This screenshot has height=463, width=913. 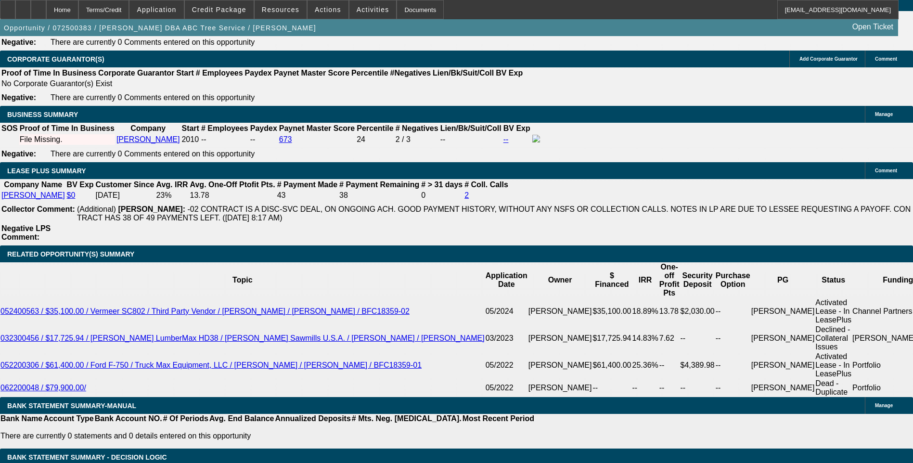 What do you see at coordinates (733, 280) in the screenshot?
I see `th: Purchase Option` at bounding box center [733, 280].